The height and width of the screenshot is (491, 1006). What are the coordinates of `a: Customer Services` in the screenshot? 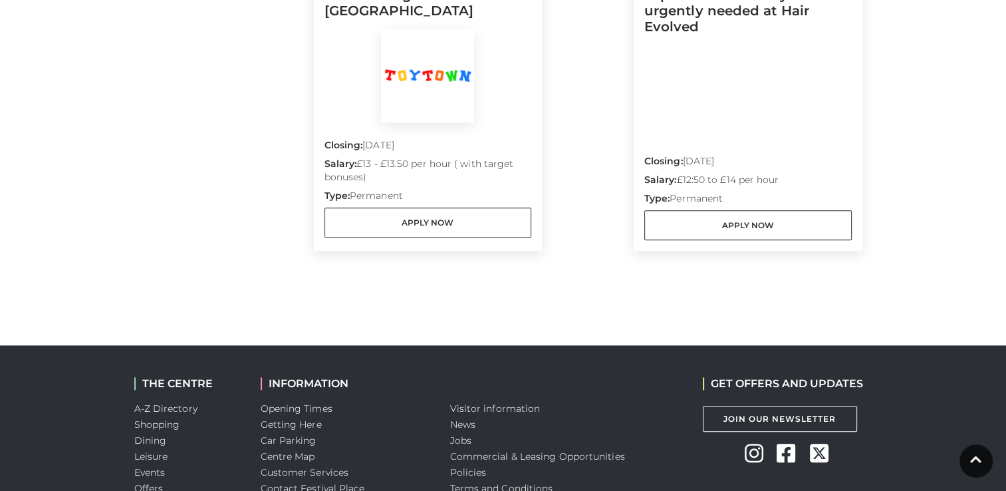 It's located at (304, 472).